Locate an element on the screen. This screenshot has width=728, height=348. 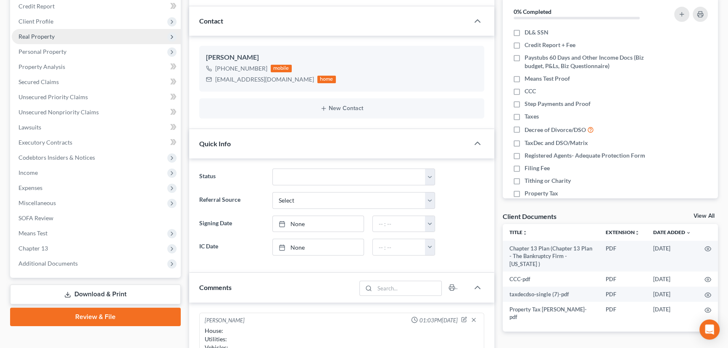
strong: 0% Completed is located at coordinates (532, 11).